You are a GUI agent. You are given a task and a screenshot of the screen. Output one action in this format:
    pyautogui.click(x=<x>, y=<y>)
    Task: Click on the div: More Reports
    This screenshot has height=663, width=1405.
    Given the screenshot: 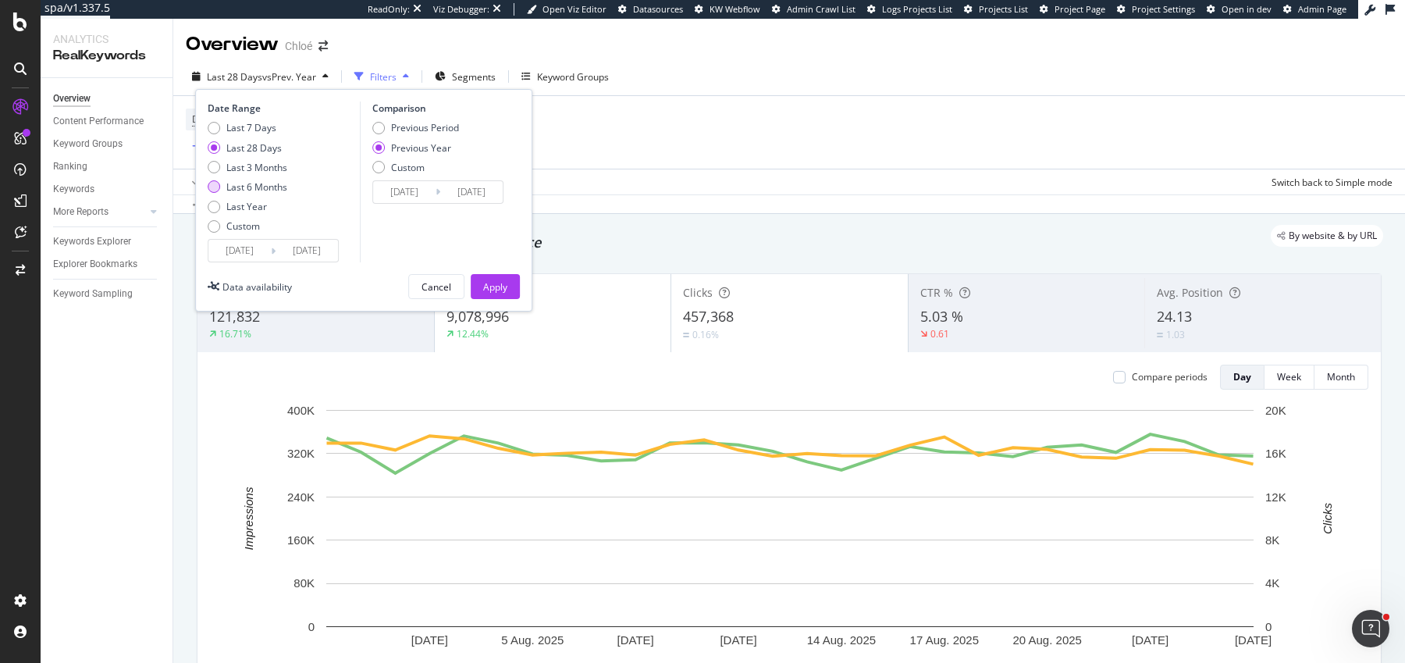 What is the action you would take?
    pyautogui.click(x=80, y=212)
    